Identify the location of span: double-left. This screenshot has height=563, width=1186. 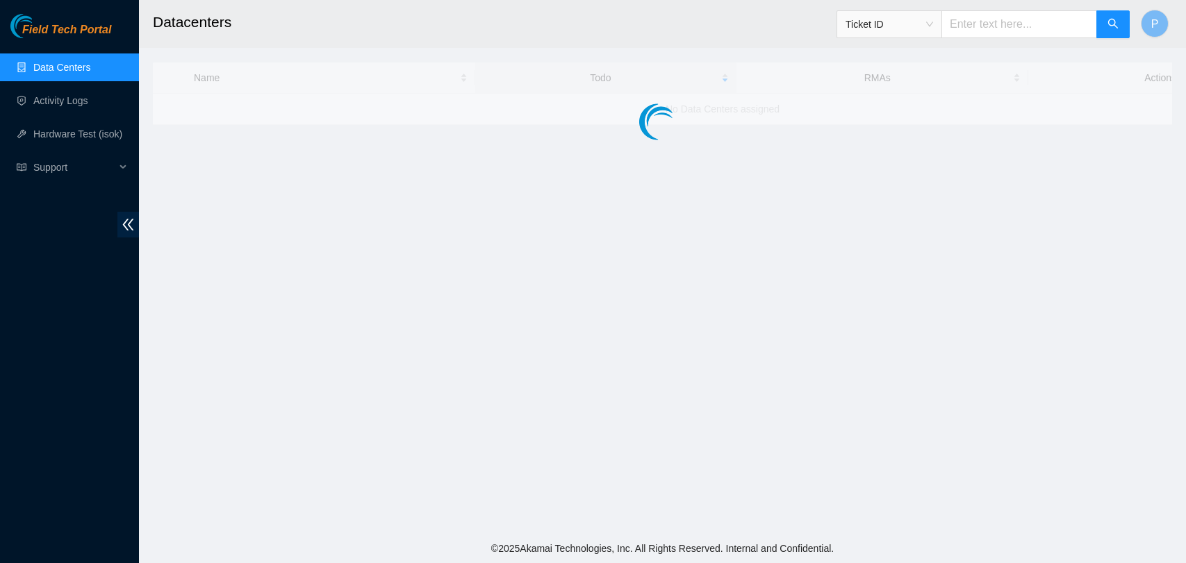
(128, 224).